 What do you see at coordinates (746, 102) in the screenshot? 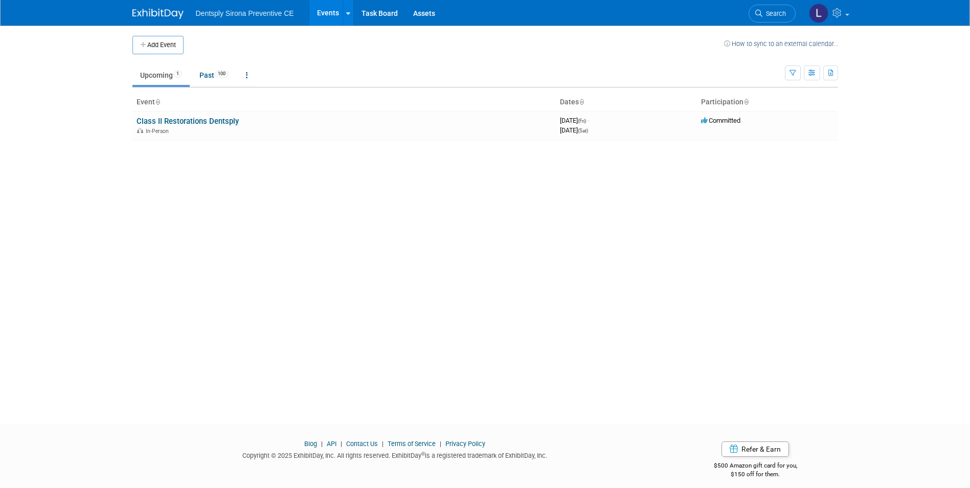
I see `a: Sort by Participation Type` at bounding box center [746, 102].